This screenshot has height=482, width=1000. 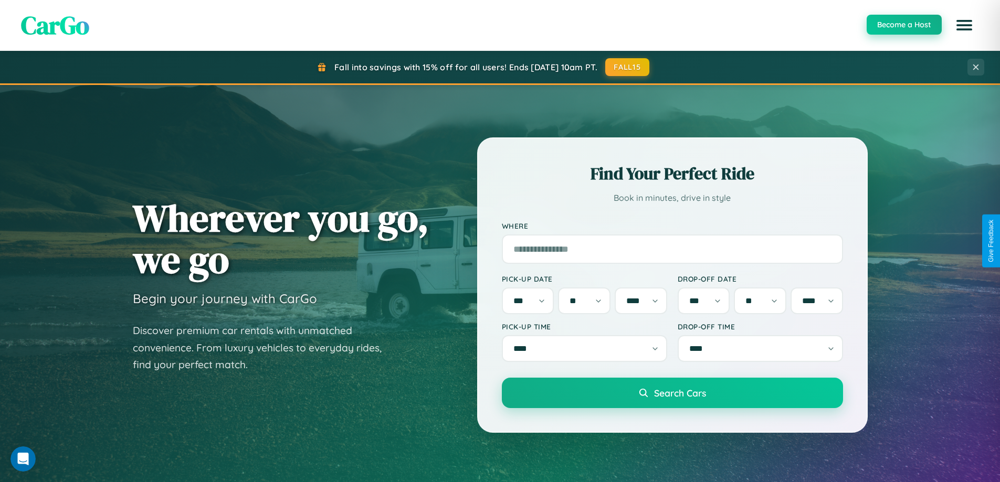 What do you see at coordinates (991, 241) in the screenshot?
I see `div: Give Feedback` at bounding box center [991, 241].